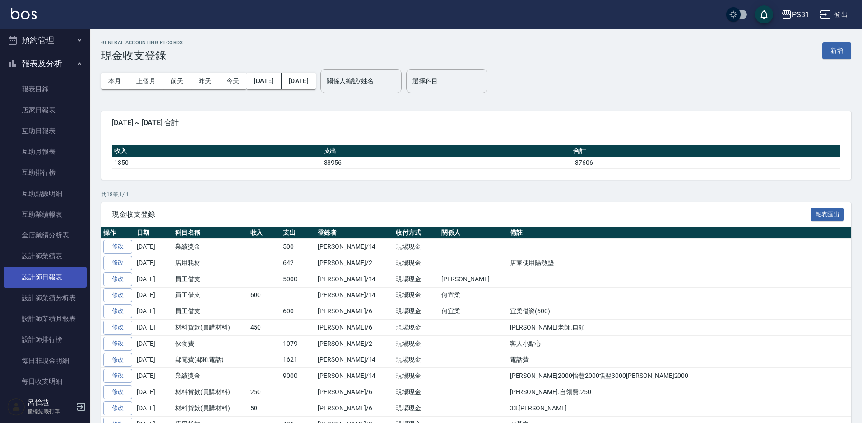  I want to click on td: 250, so click(264, 392).